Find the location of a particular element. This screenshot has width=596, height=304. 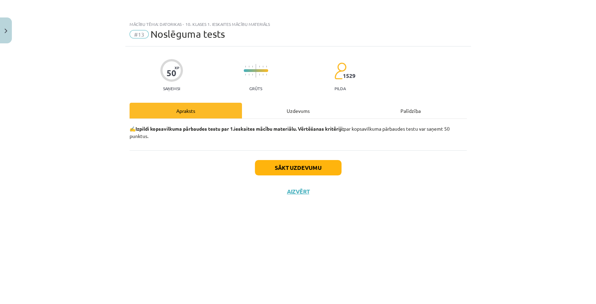

p: Grūts is located at coordinates (255, 88).